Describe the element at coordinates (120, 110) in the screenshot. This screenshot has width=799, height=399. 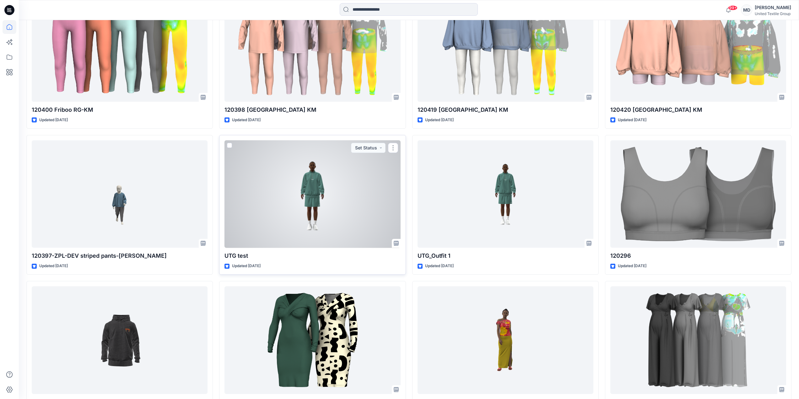
I see `p: 120400 Friboo RG-KM` at that location.